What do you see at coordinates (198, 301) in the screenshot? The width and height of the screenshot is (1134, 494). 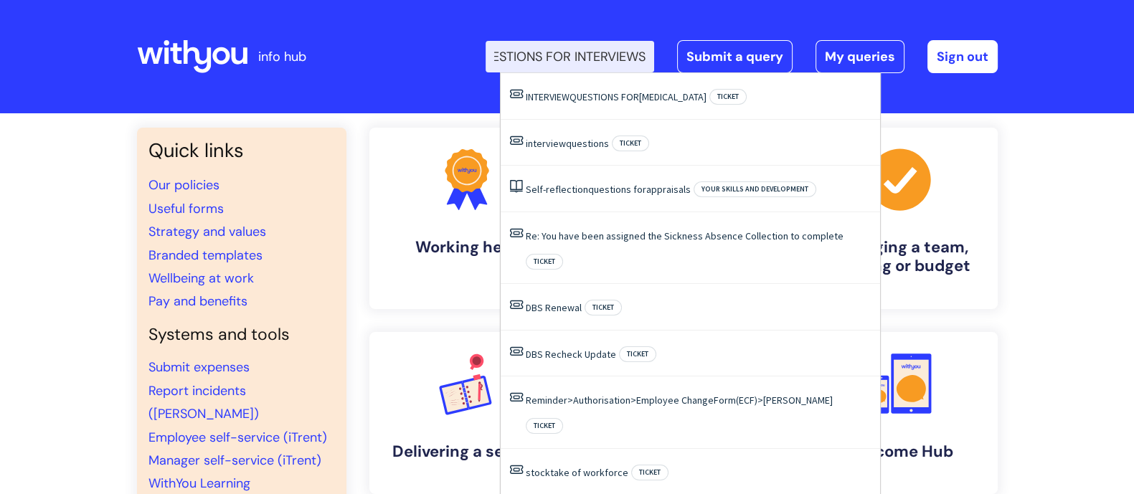 I see `a: Pay and benefits` at bounding box center [198, 301].